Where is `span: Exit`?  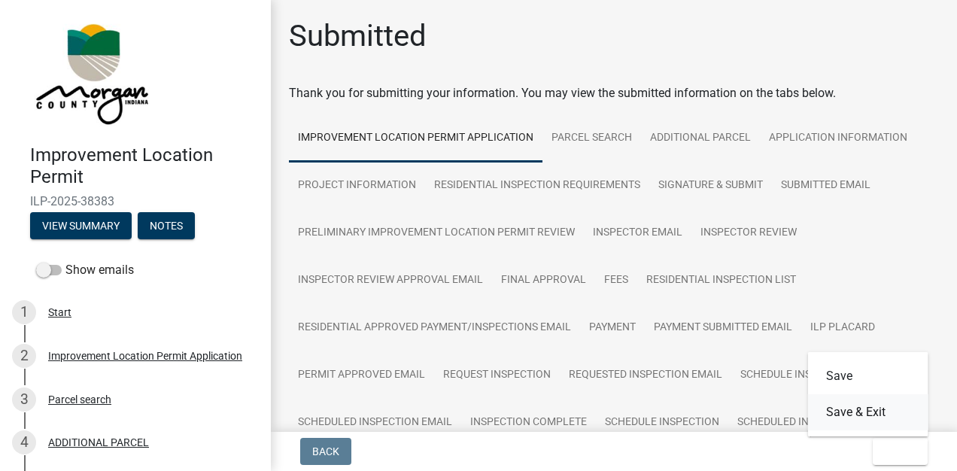 span: Exit is located at coordinates (896, 452).